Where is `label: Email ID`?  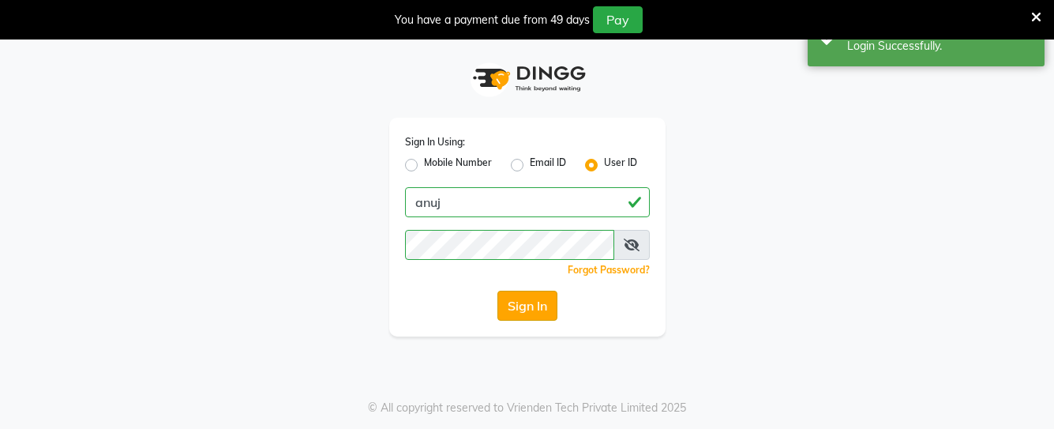
label: Email ID is located at coordinates (548, 165).